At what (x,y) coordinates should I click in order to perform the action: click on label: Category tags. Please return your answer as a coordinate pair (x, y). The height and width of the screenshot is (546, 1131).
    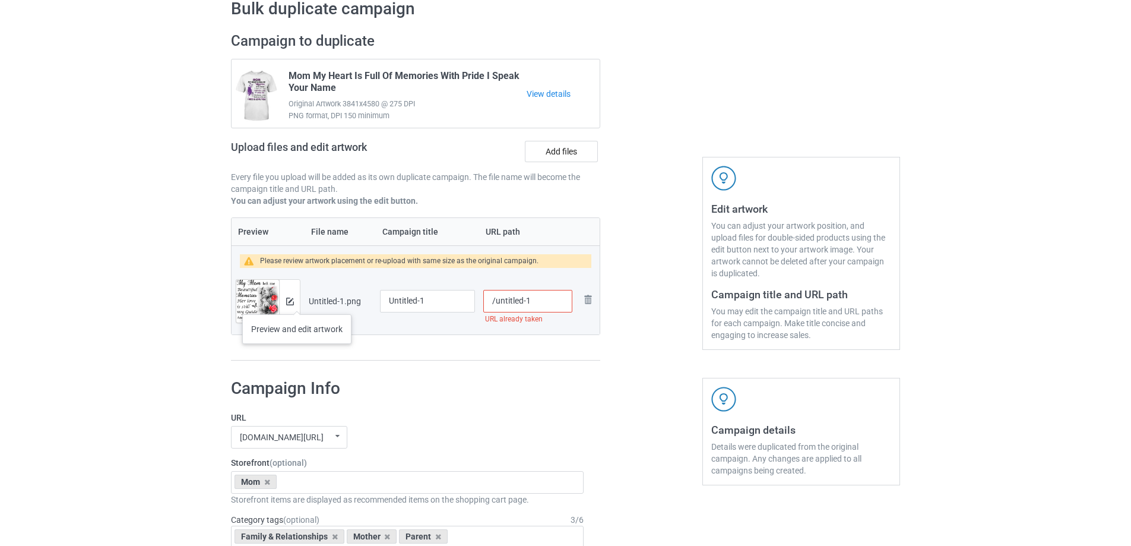
    Looking at the image, I should click on (275, 520).